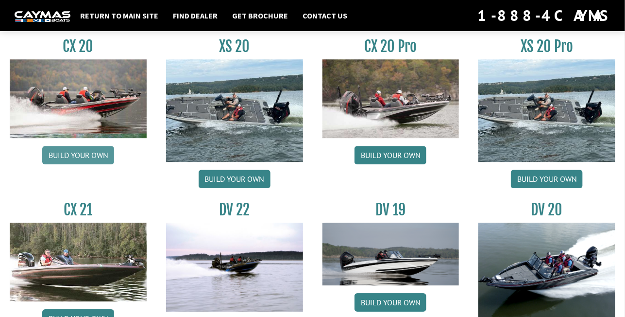 The image size is (625, 317). What do you see at coordinates (42, 16) in the screenshot?
I see `img: white-logo-c9c8dbefe5ff5ceceb0f0178aa75bf4bb51f6bca0971e226c86eb53dfe498488.png` at bounding box center [42, 16].